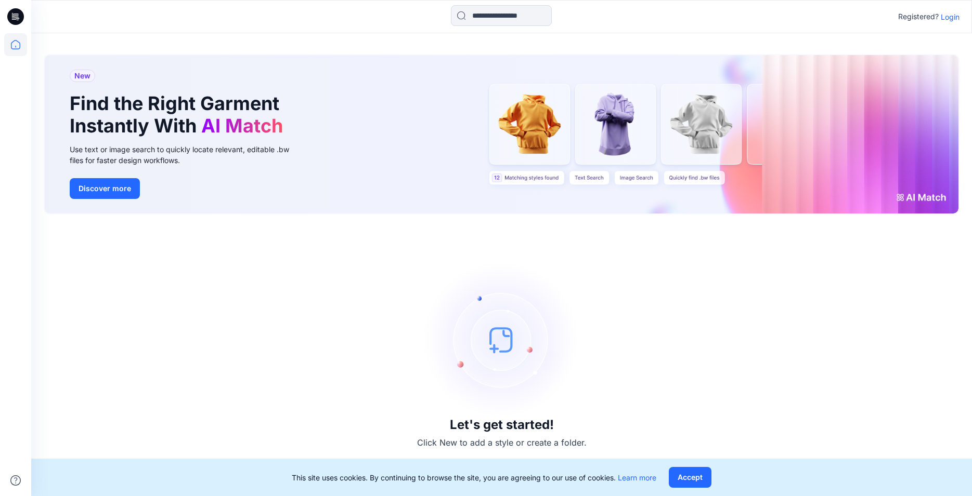 This screenshot has width=972, height=496. I want to click on p: Login, so click(950, 17).